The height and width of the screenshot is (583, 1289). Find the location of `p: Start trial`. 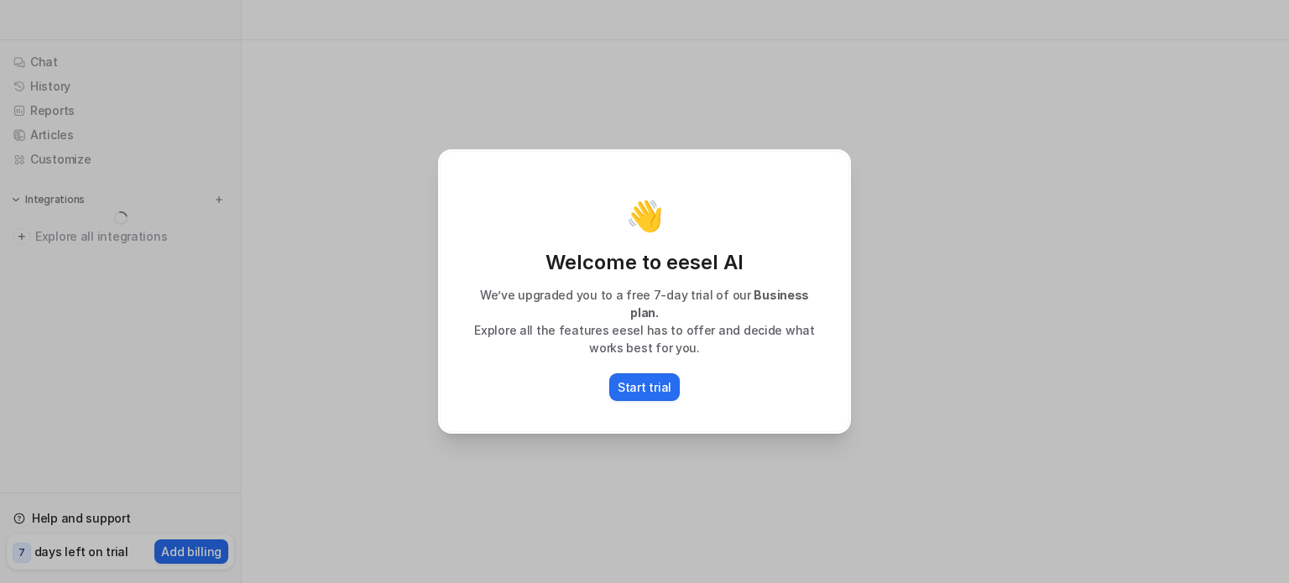

p: Start trial is located at coordinates (644, 387).